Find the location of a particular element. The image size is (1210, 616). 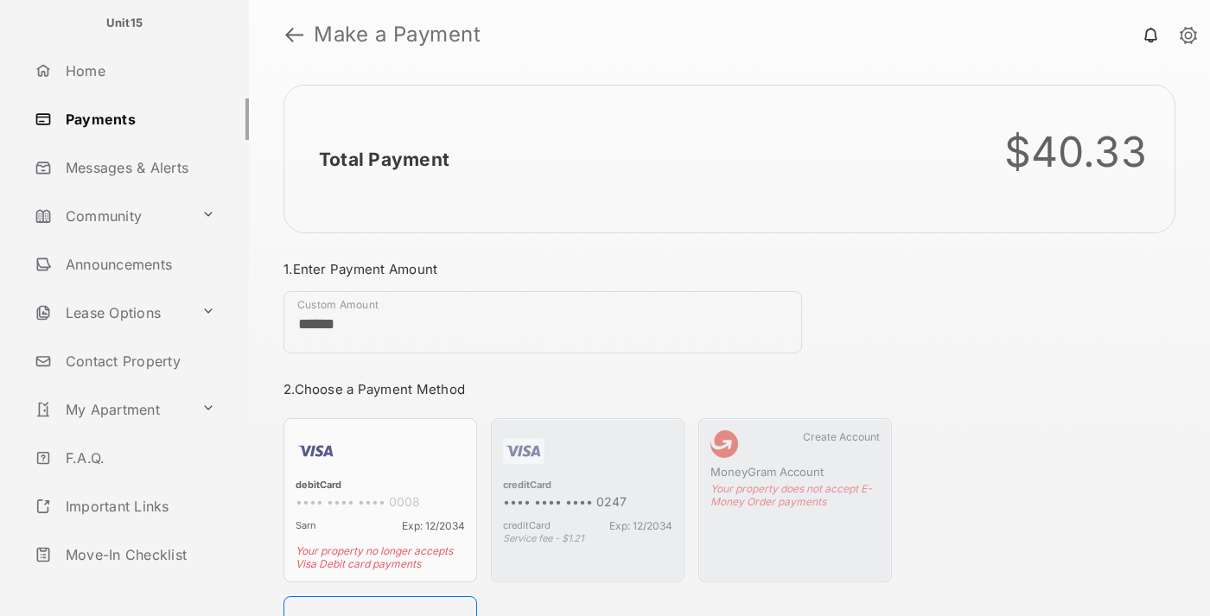

a: Contact Property is located at coordinates (138, 361).